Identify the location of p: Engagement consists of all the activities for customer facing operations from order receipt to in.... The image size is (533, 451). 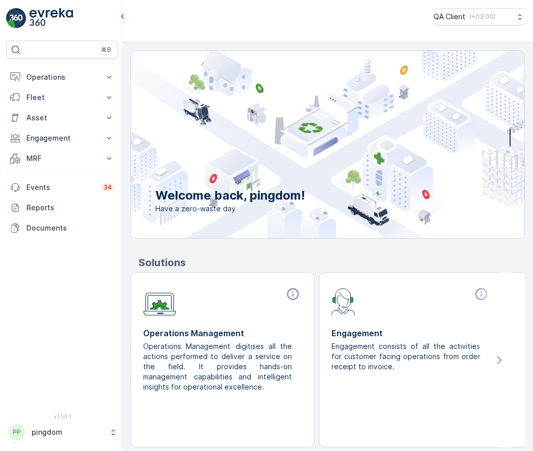
(407, 356).